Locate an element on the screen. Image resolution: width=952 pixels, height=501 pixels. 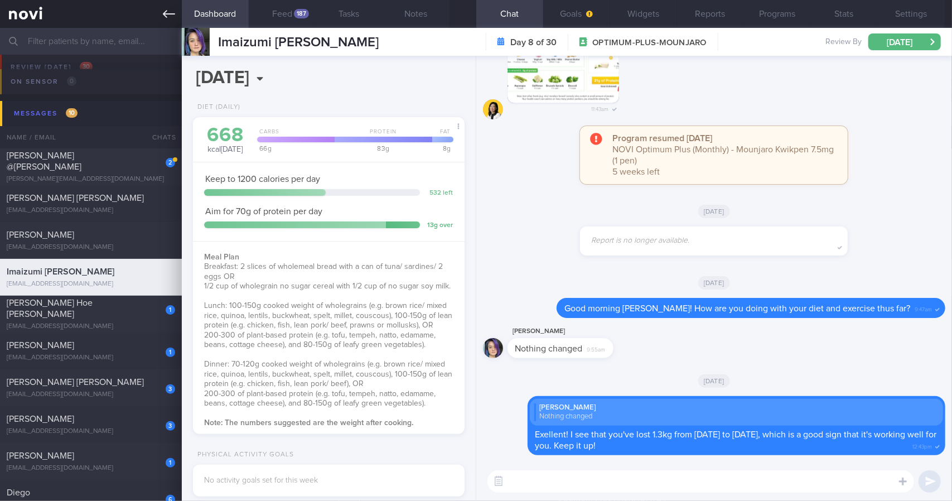
span: Breakfast: 2 slices of wholemeal bread with a can of tuna/ sardines/ 2 eggs OR is located at coordinates (324, 272).